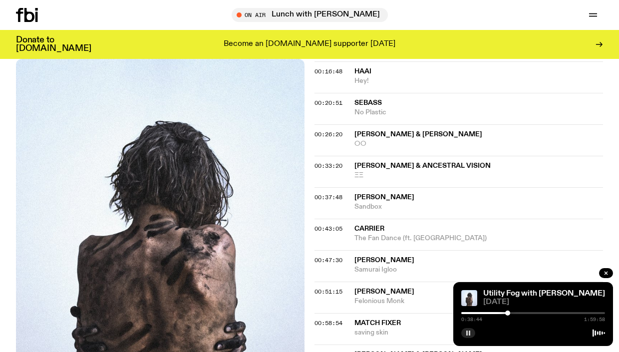 This screenshot has height=352, width=619. Describe the element at coordinates (363, 71) in the screenshot. I see `span: HAAi` at that location.